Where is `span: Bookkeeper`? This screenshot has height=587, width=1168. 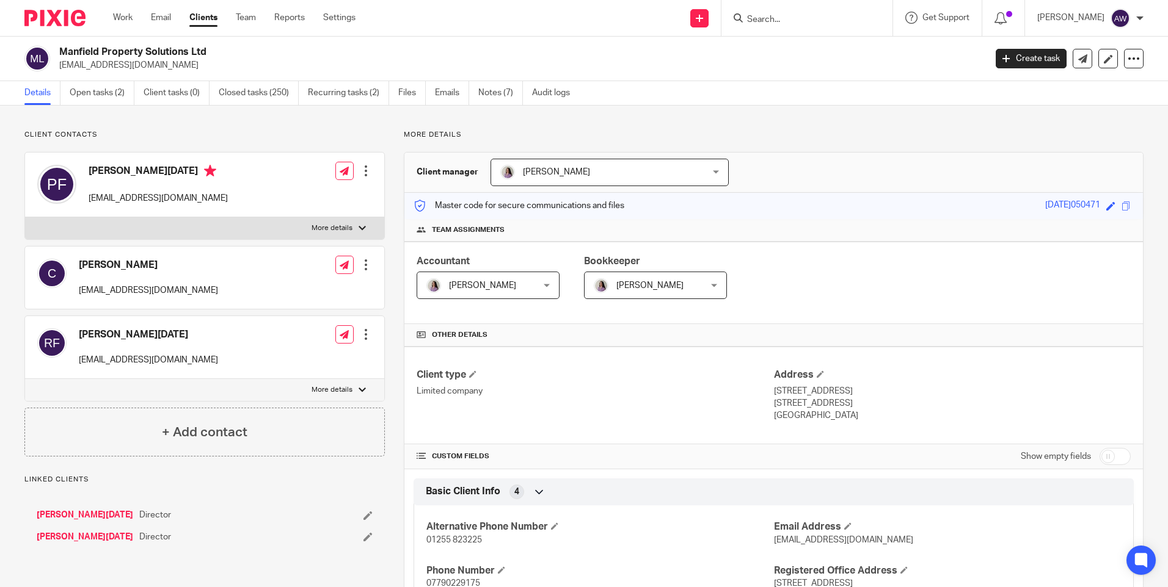 span: Bookkeeper is located at coordinates (612, 261).